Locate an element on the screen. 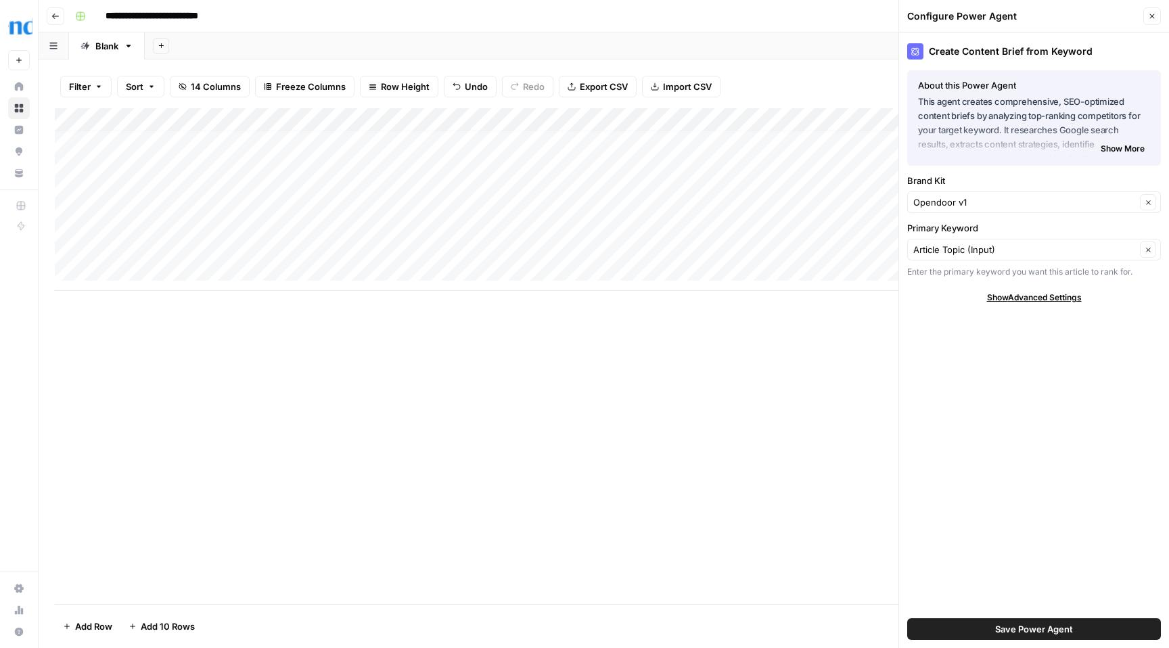  span: Show Advanced Settings is located at coordinates (1034, 298).